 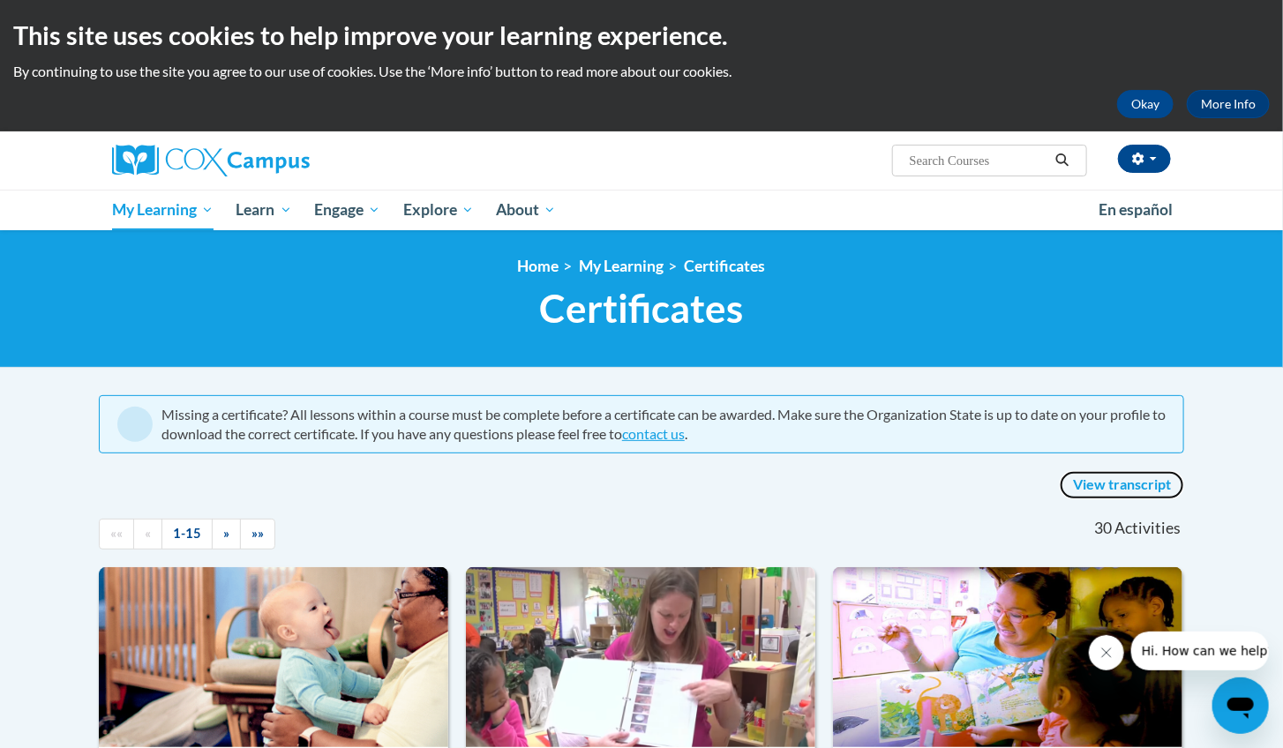 What do you see at coordinates (264, 210) in the screenshot?
I see `span: Learn` at bounding box center [264, 210].